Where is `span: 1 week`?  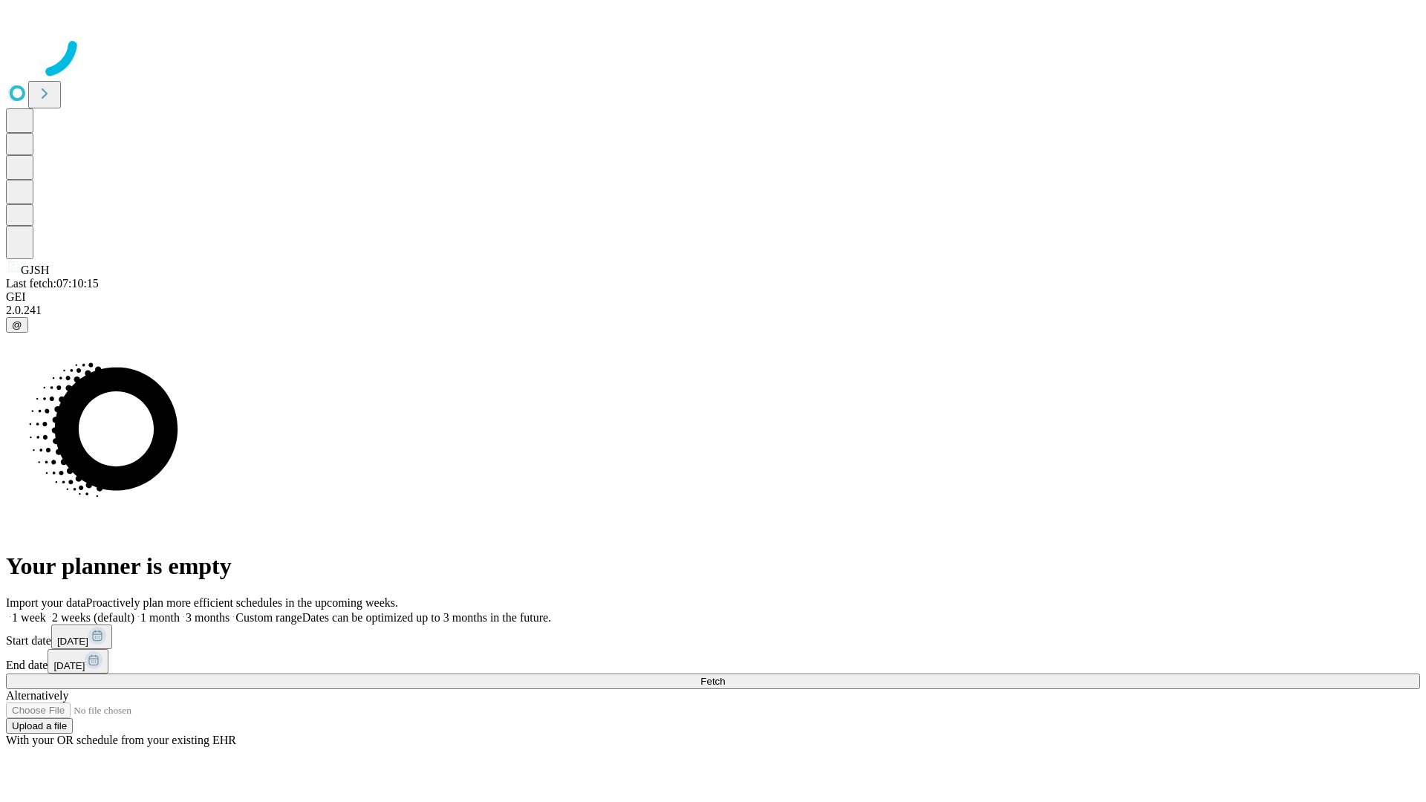
span: 1 week is located at coordinates (29, 617).